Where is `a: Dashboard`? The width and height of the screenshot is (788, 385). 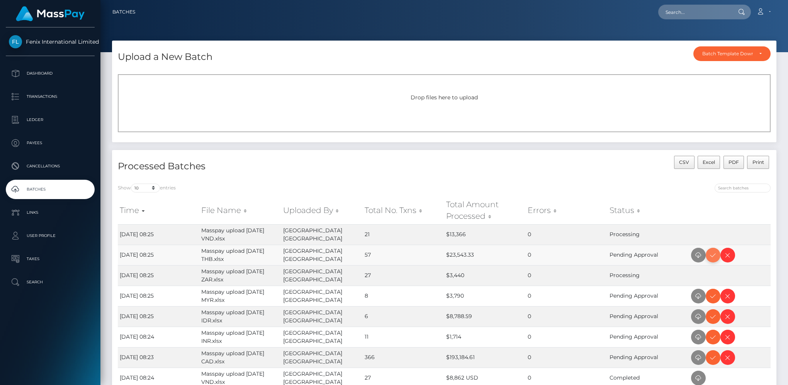
a: Dashboard is located at coordinates (50, 73).